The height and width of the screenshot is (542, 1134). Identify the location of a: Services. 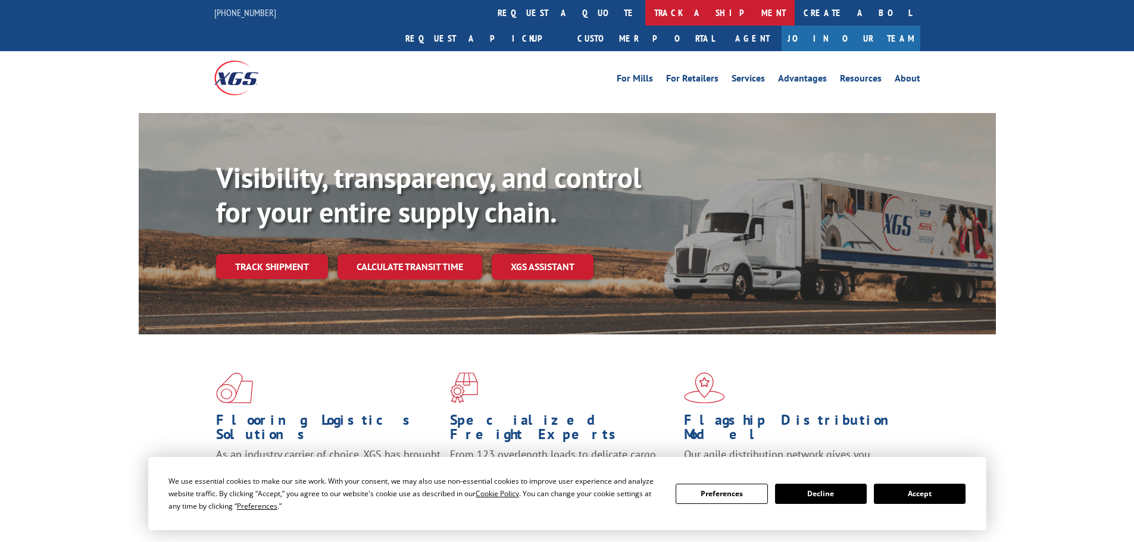
(748, 80).